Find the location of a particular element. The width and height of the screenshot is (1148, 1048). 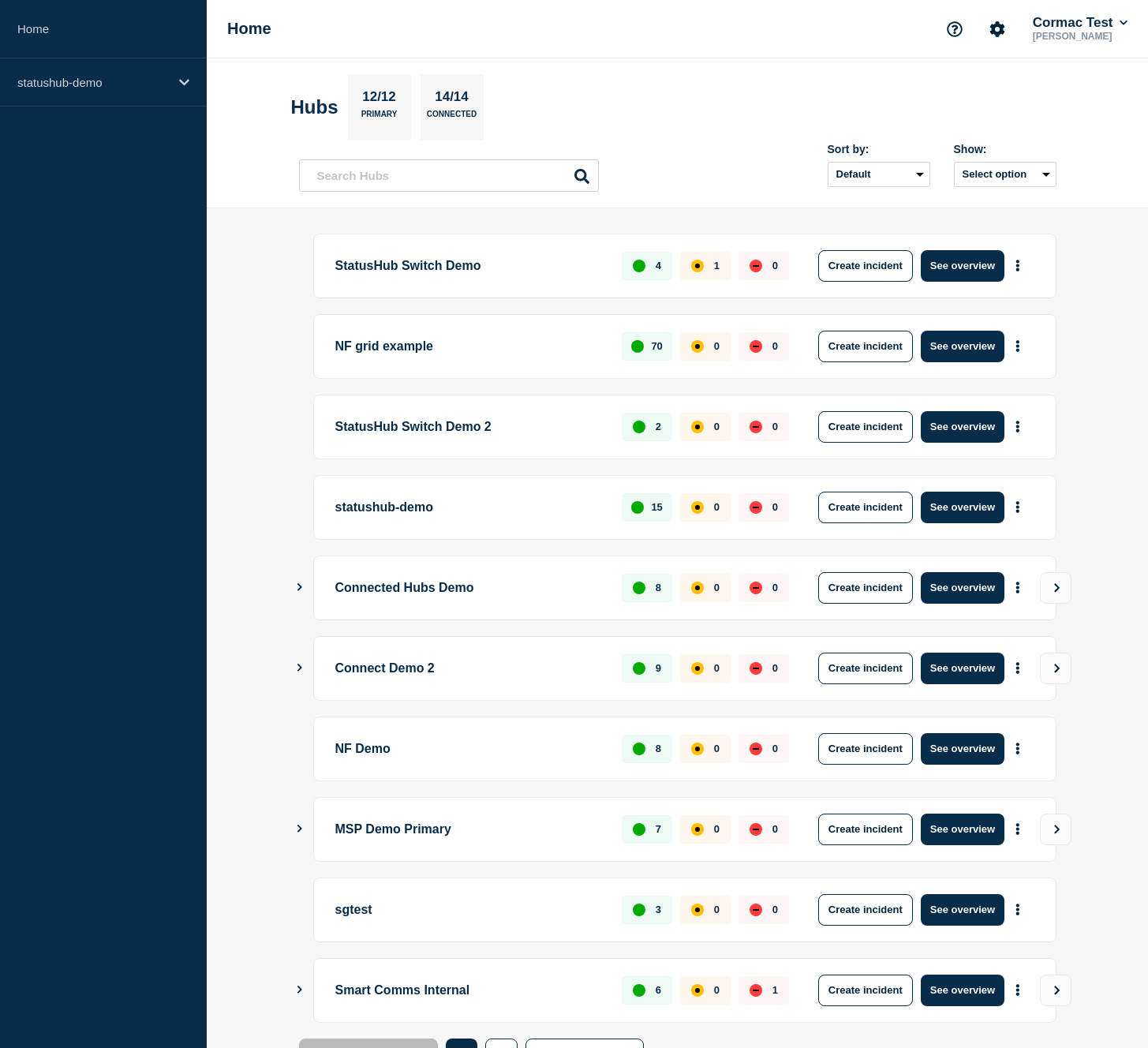

button: Select option is located at coordinates (1005, 175).